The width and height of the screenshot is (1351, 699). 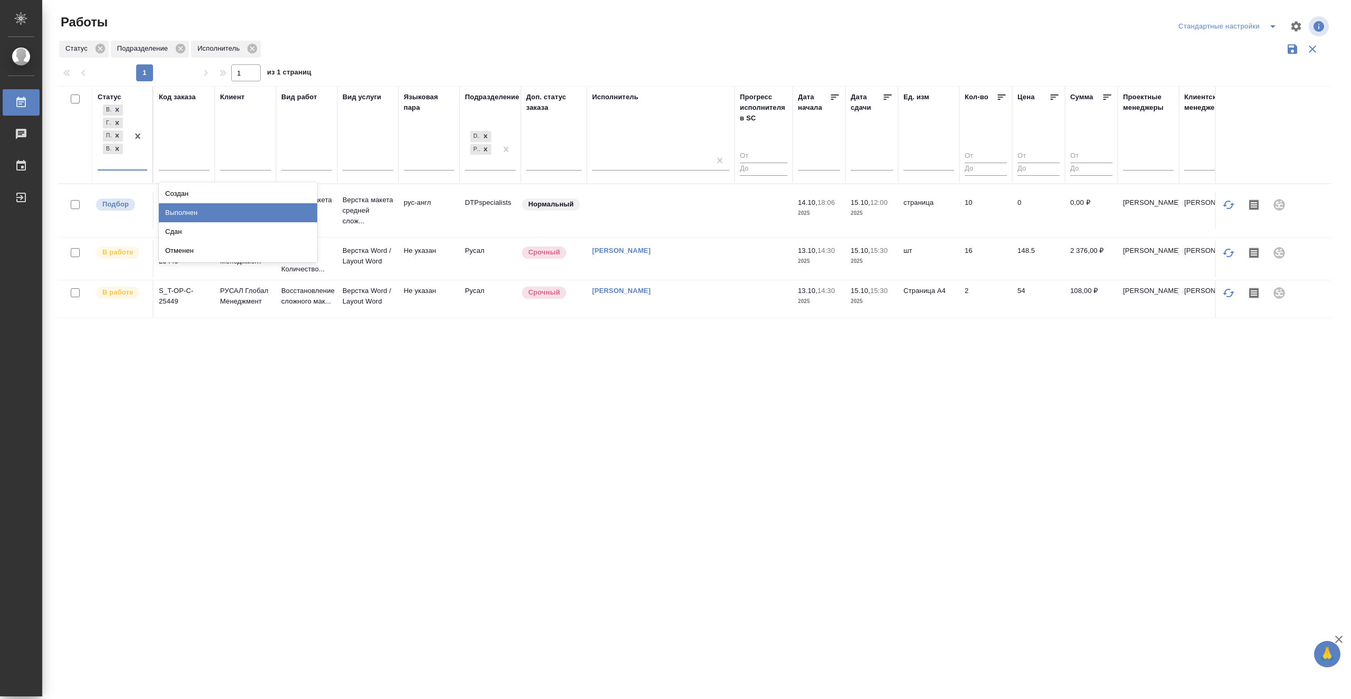 What do you see at coordinates (307, 296) in the screenshot?
I see `p: Восстановление сложного мак...` at bounding box center [307, 296].